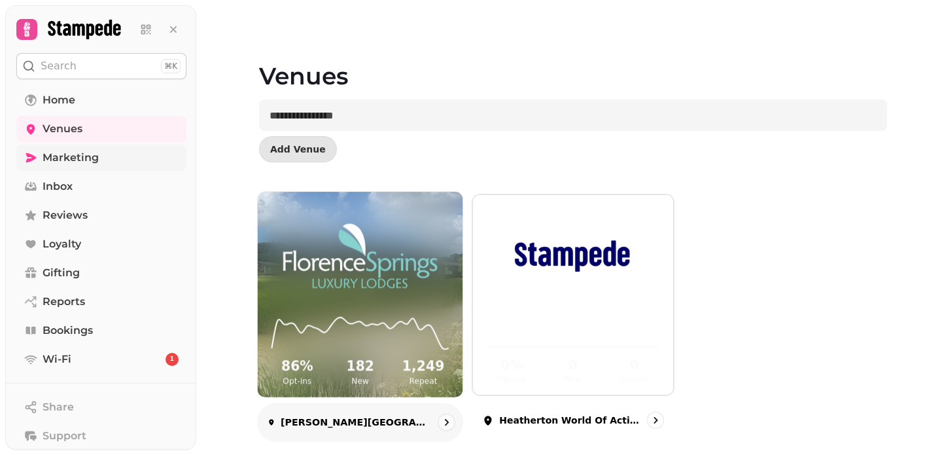 This screenshot has height=455, width=942. I want to click on span: Loyalty, so click(62, 244).